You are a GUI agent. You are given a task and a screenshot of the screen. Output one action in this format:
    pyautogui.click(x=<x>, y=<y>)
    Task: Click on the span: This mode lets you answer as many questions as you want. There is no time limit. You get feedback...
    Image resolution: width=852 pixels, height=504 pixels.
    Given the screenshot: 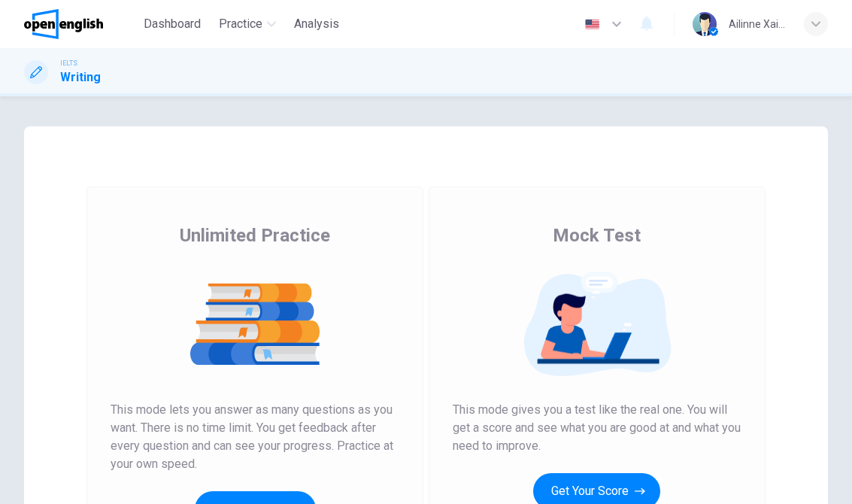 What is the action you would take?
    pyautogui.click(x=255, y=437)
    